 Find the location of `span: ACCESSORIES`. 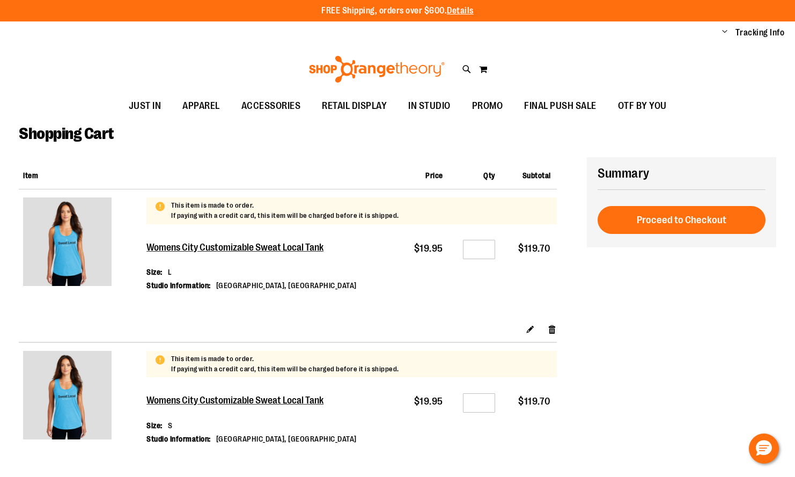

span: ACCESSORIES is located at coordinates (271, 106).